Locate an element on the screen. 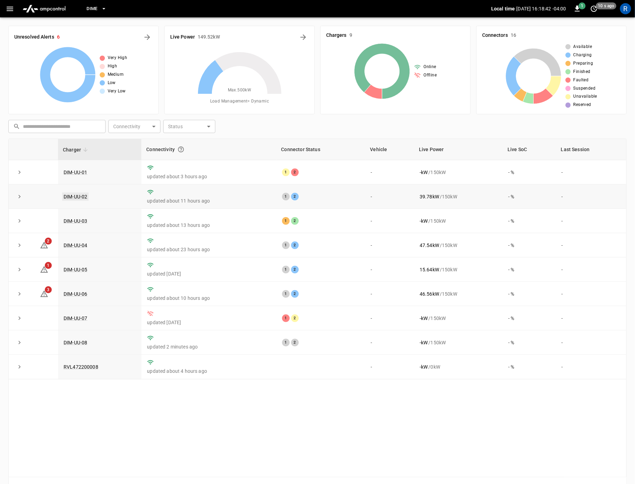 The image size is (635, 484). span: Available is located at coordinates (583, 47).